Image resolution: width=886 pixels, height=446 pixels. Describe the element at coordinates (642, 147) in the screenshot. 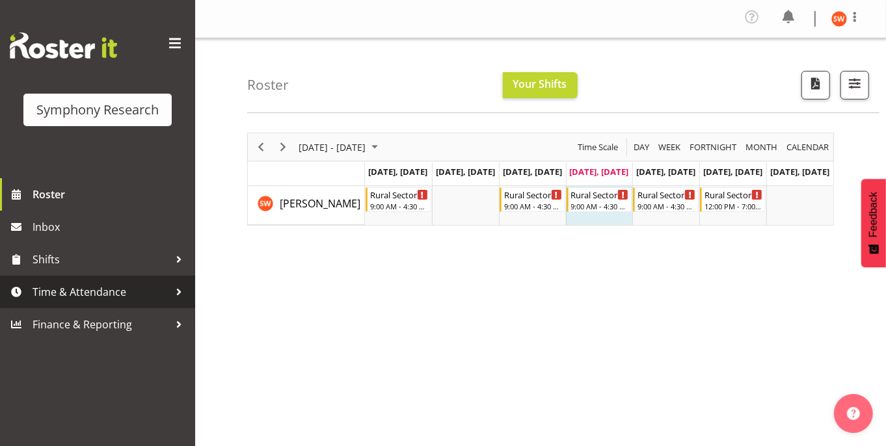

I see `span: Day` at that location.